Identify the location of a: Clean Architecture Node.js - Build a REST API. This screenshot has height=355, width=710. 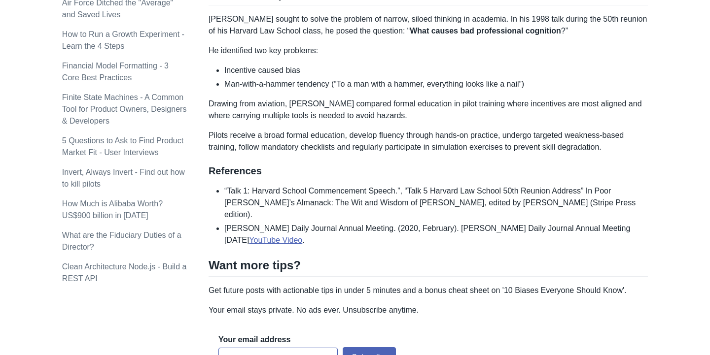
(124, 273).